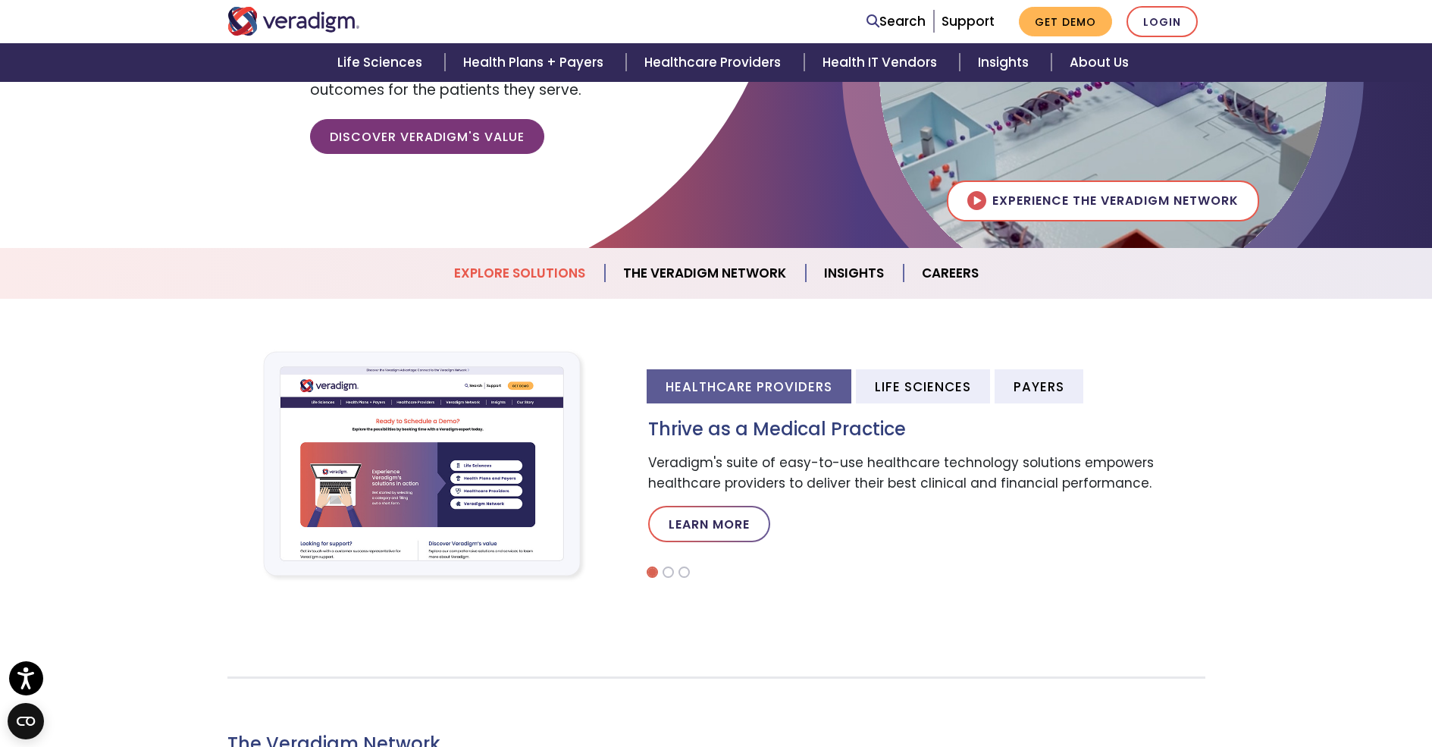 The width and height of the screenshot is (1432, 747). I want to click on a: Careers, so click(950, 273).